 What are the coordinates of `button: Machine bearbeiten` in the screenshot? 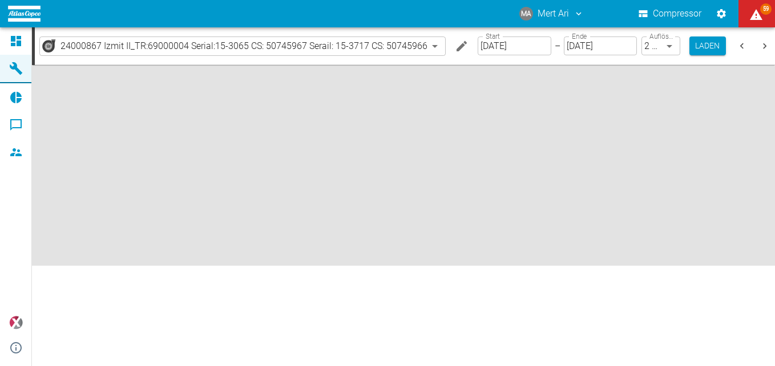 It's located at (462, 46).